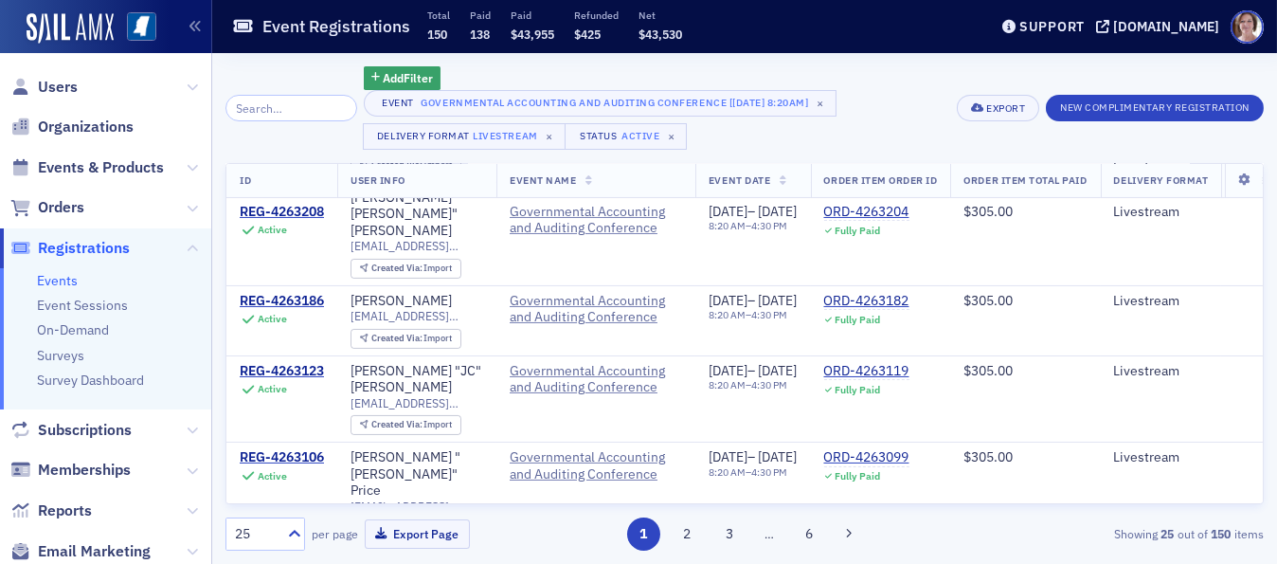 This screenshot has width=1277, height=564. Describe the element at coordinates (1221, 533) in the screenshot. I see `strong: 150` at that location.